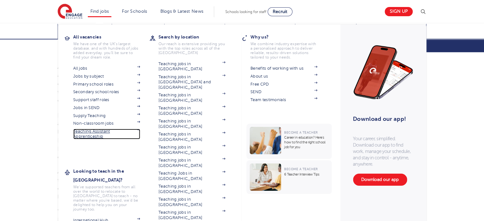 The image size is (484, 221). Describe the element at coordinates (107, 123) in the screenshot. I see `a: Non-classroom jobs` at that location.